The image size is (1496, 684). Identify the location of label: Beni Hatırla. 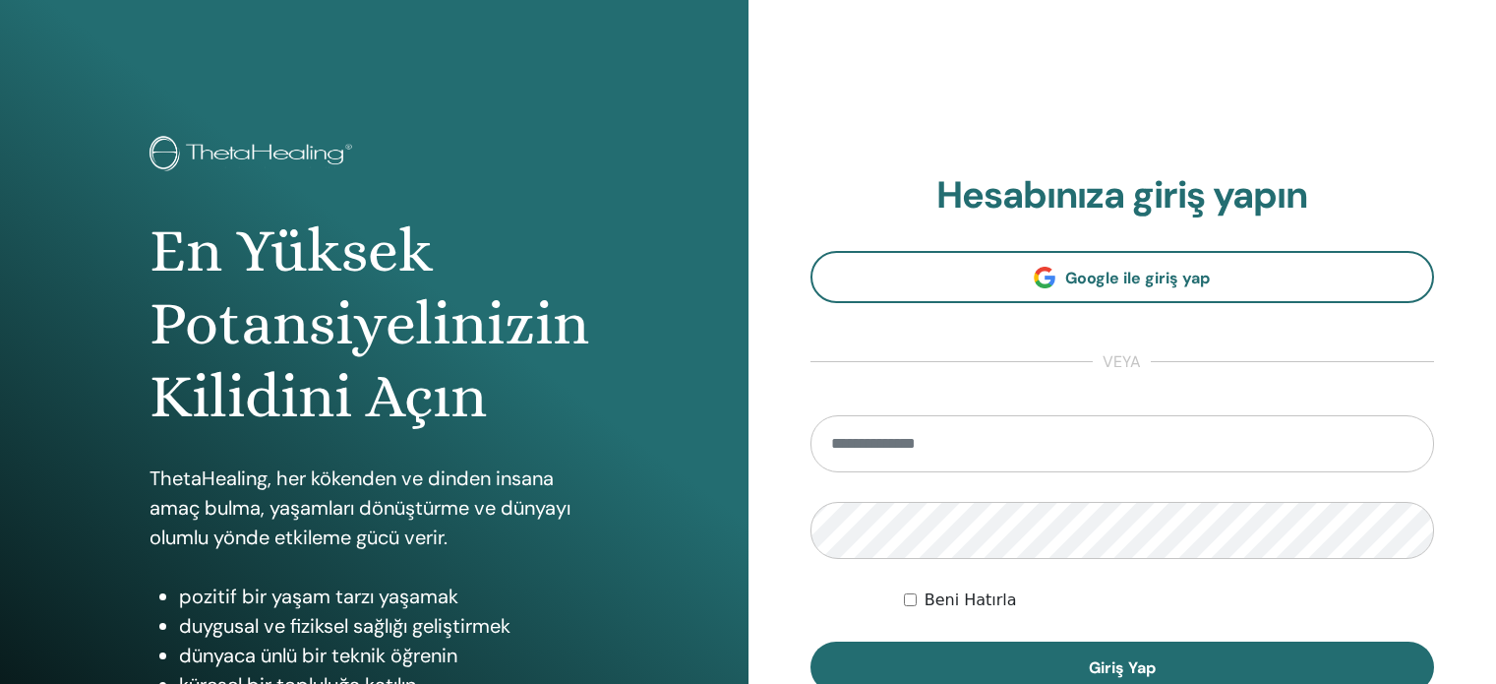
(971, 600).